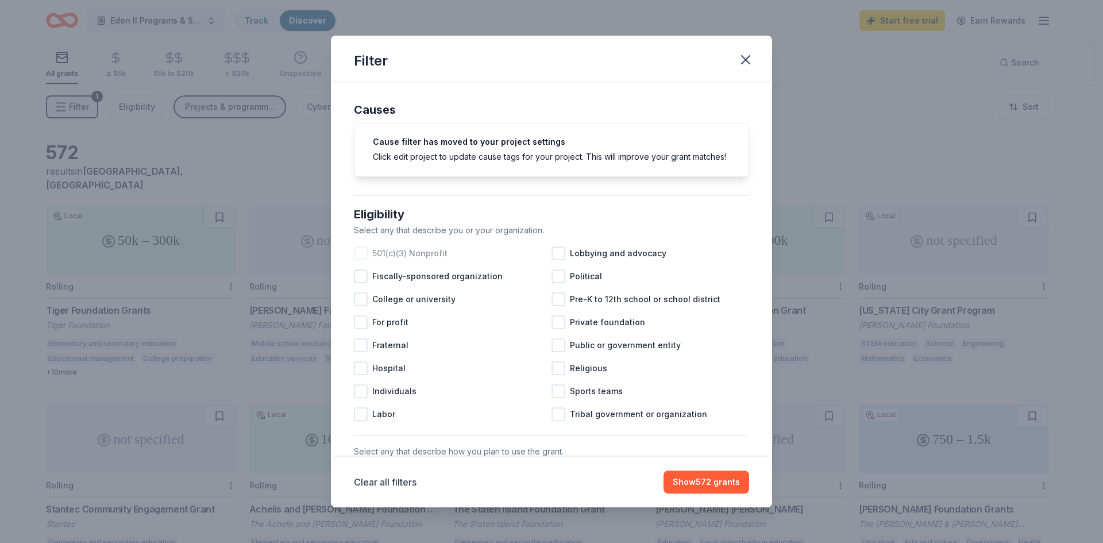  Describe the element at coordinates (552, 452) in the screenshot. I see `div: Select any that describe how you plan to use the grant.` at that location.